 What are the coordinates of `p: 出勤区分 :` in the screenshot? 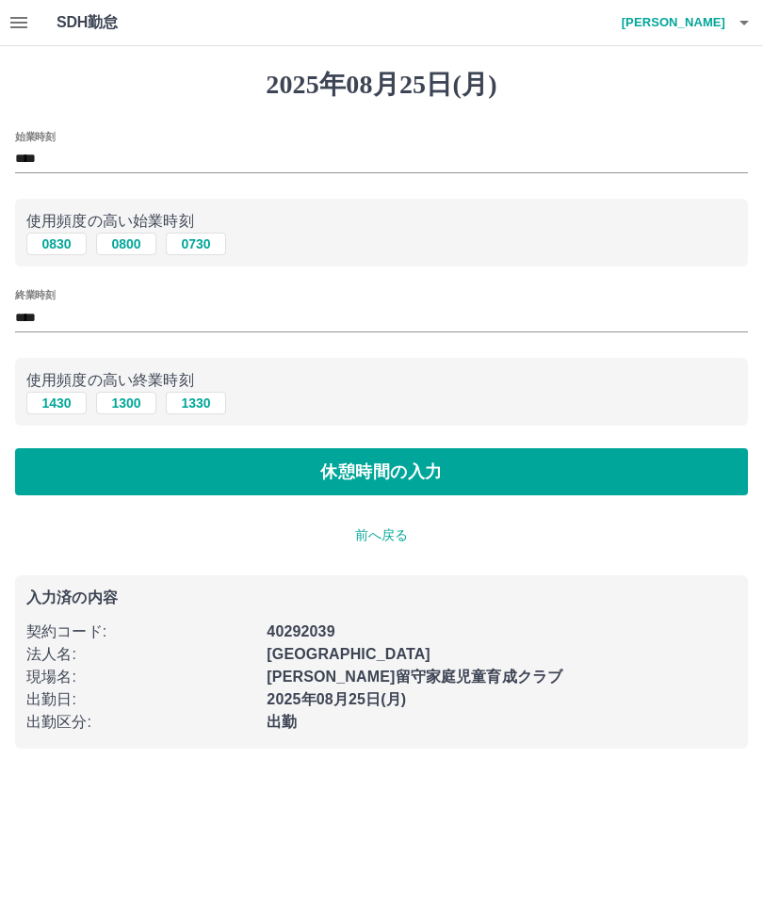 It's located at (140, 722).